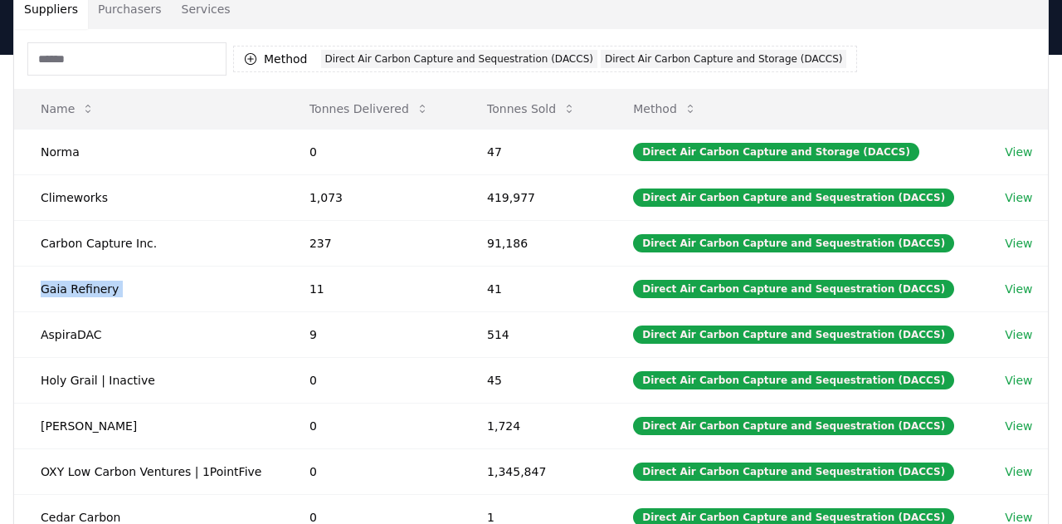  I want to click on td: 47, so click(533, 151).